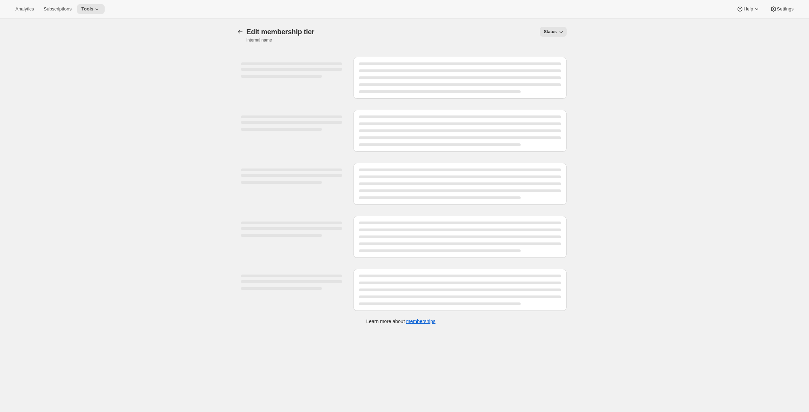 The image size is (809, 412). Describe the element at coordinates (58, 9) in the screenshot. I see `span: Subscriptions` at that location.